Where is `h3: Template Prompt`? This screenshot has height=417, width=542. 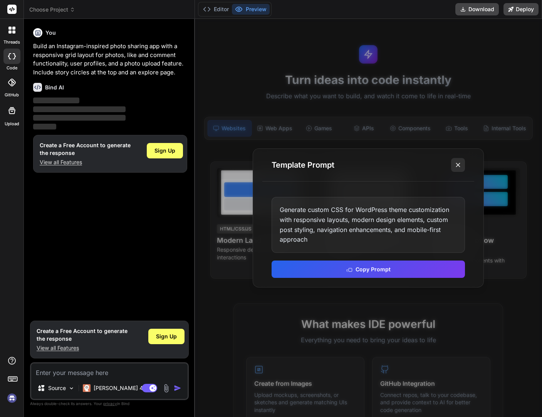 h3: Template Prompt is located at coordinates (303, 165).